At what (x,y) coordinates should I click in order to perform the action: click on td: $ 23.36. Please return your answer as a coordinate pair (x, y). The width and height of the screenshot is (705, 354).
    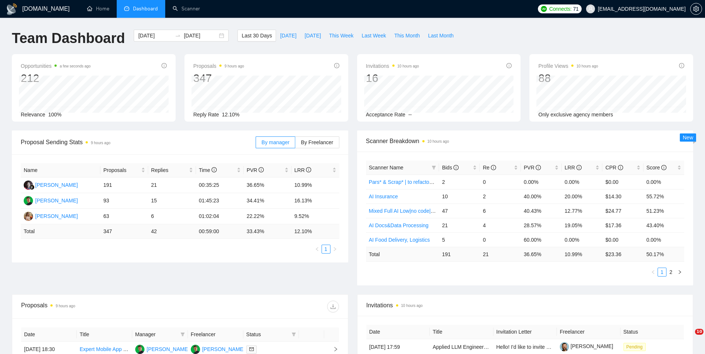
    Looking at the image, I should click on (623, 254).